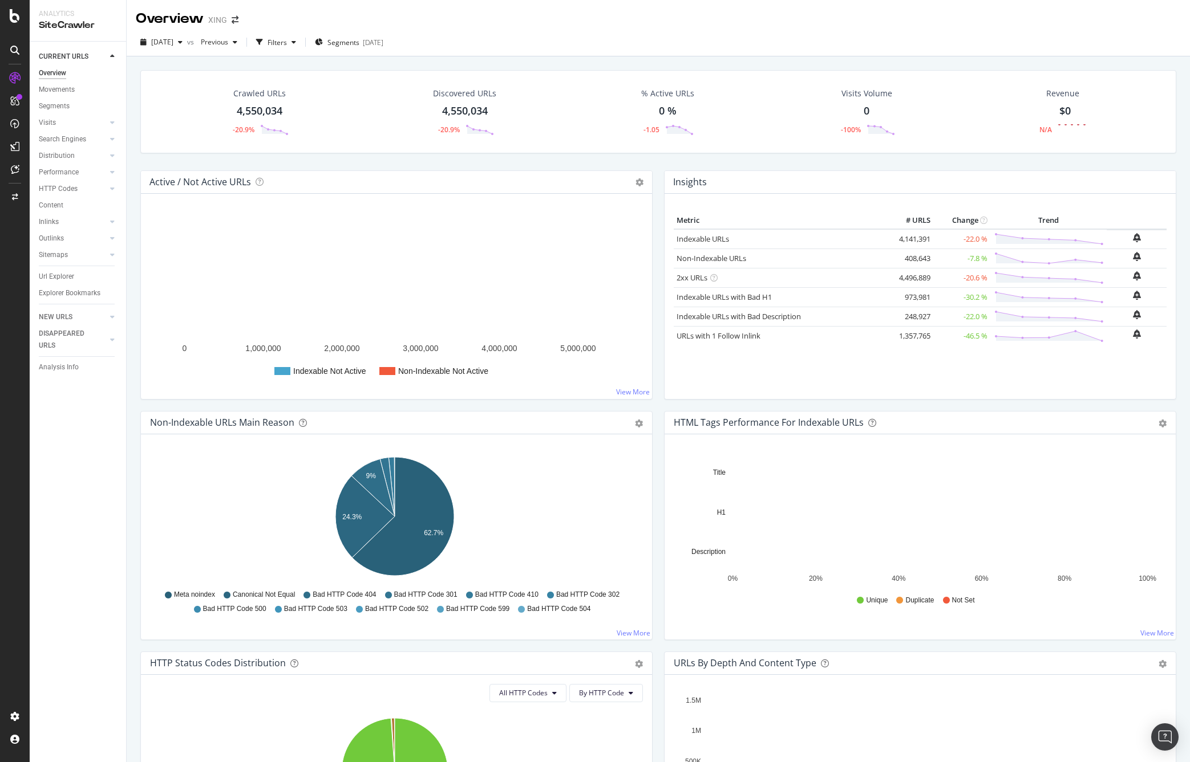 The height and width of the screenshot is (762, 1190). Describe the element at coordinates (1064, 579) in the screenshot. I see `text: 80%` at that location.